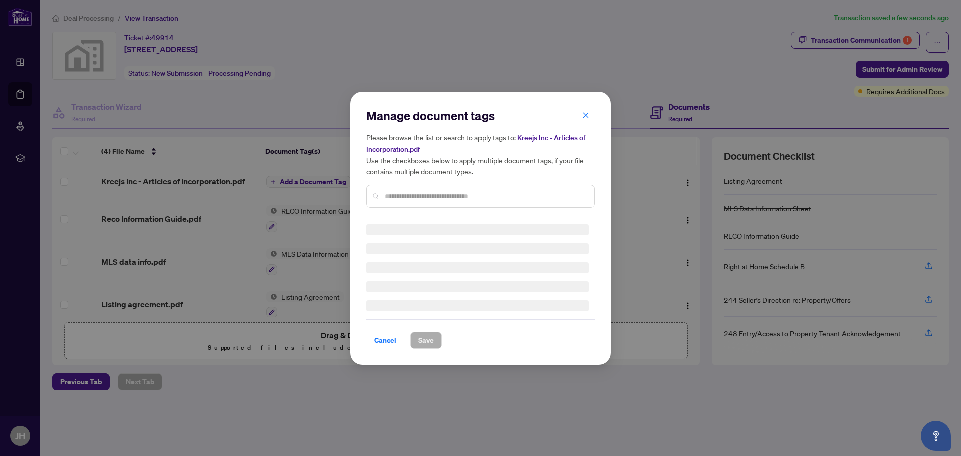 The height and width of the screenshot is (456, 961). What do you see at coordinates (936, 436) in the screenshot?
I see `button: Open asap` at bounding box center [936, 436].